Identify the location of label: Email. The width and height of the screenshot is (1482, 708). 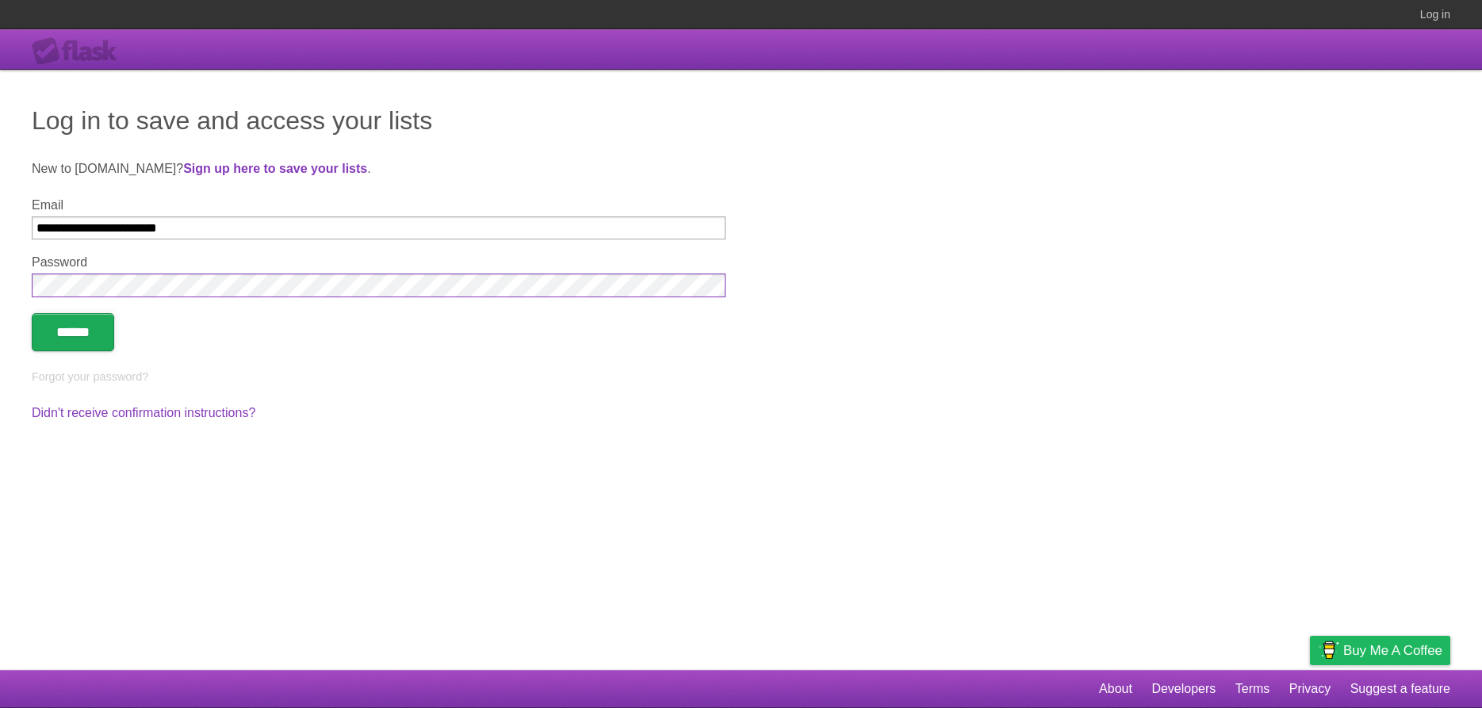
(378, 205).